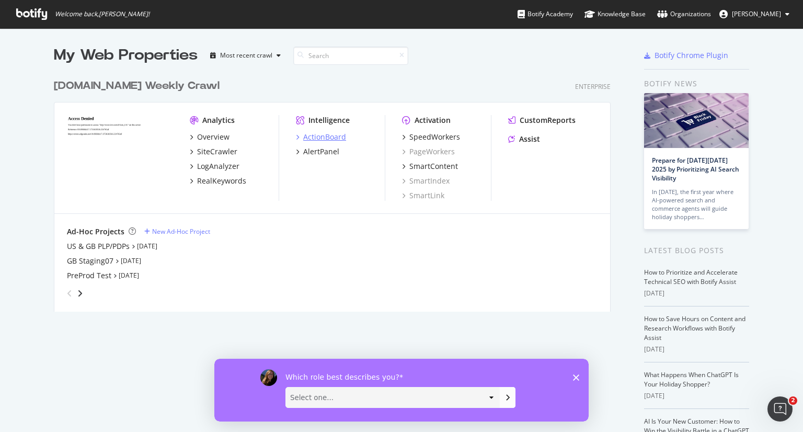 This screenshot has height=432, width=803. I want to click on a: Overview, so click(210, 137).